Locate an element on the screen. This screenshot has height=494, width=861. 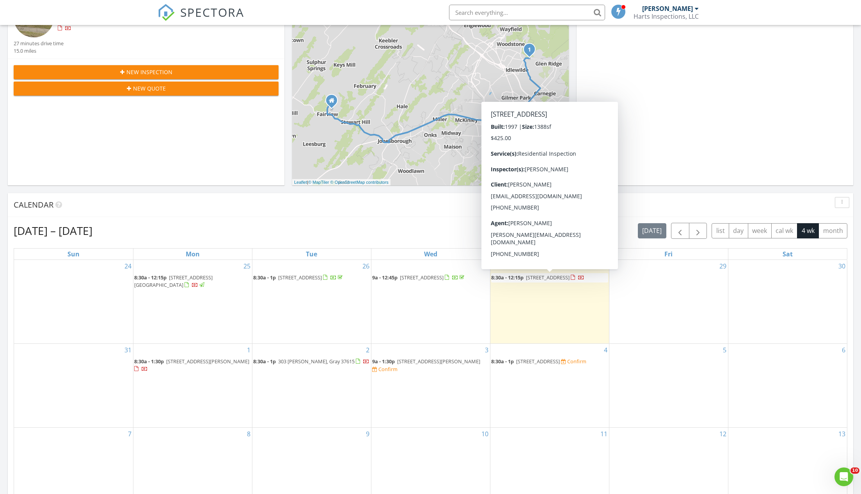
td: Go to August 26, 2025 is located at coordinates (311, 302).